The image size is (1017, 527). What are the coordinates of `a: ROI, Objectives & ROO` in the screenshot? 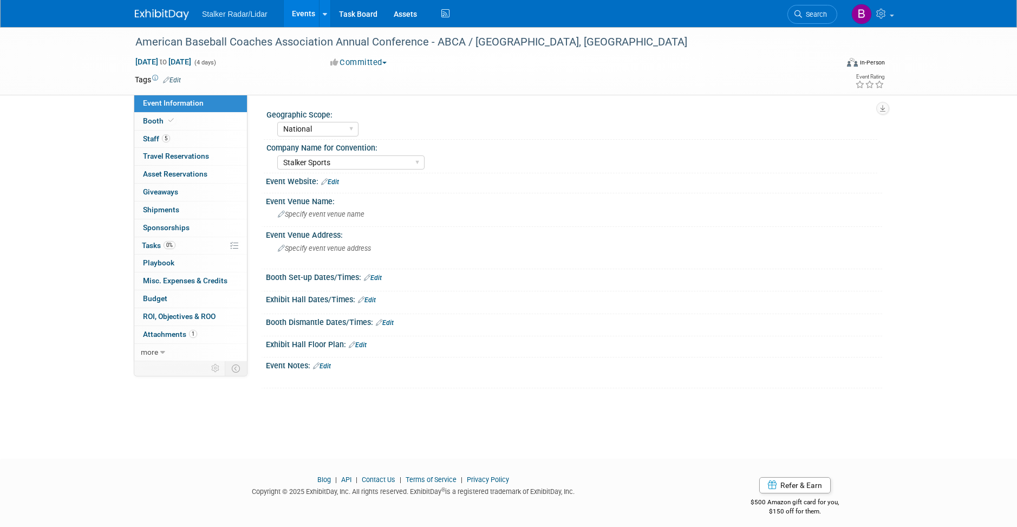 It's located at (191, 317).